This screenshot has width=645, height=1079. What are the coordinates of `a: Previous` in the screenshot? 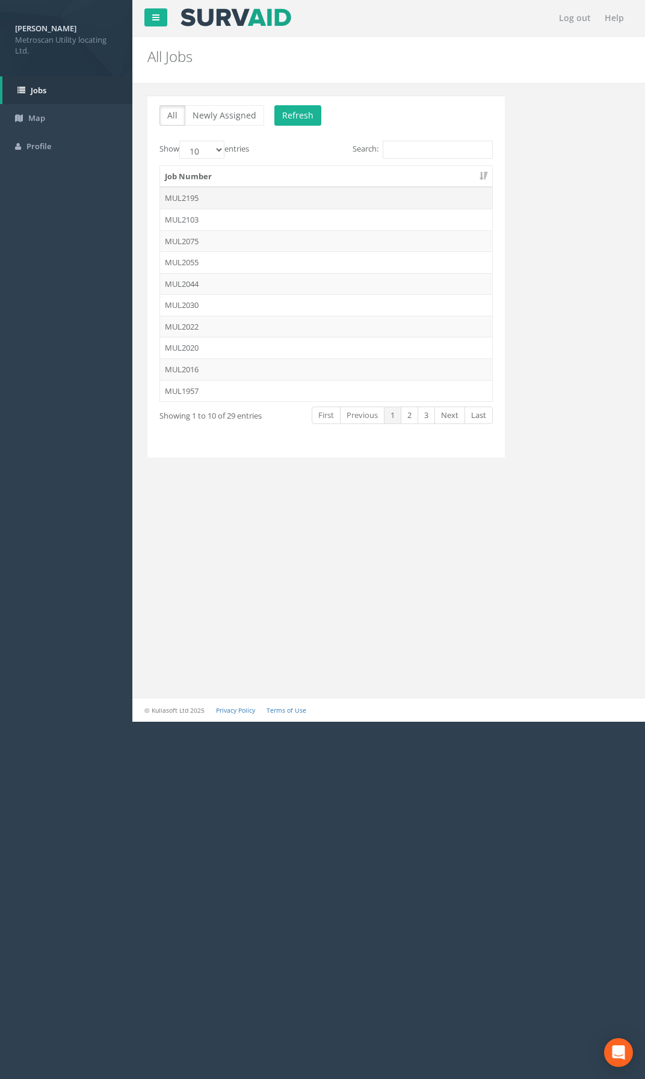 It's located at (362, 415).